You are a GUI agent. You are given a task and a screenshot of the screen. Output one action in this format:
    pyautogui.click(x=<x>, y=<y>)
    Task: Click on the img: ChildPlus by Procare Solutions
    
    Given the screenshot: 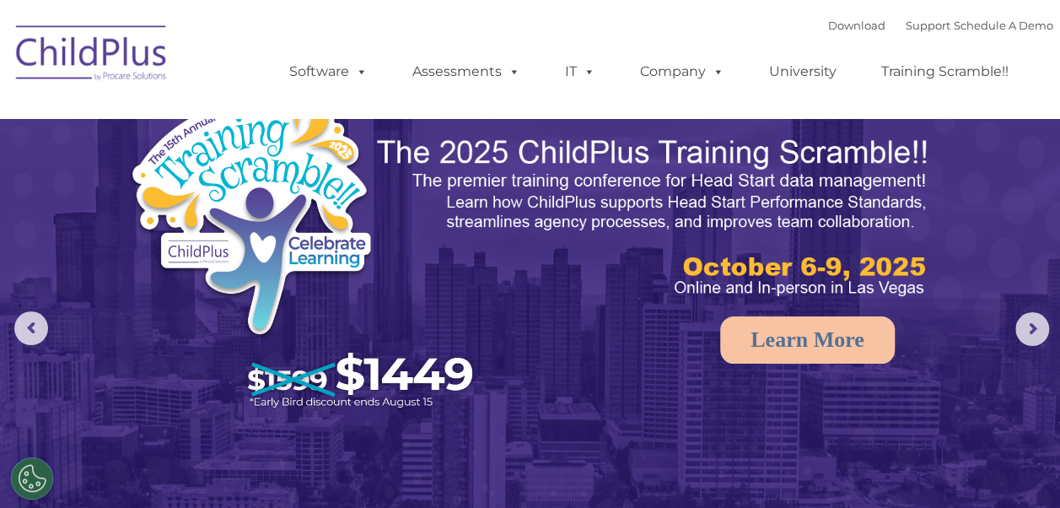 What is the action you would take?
    pyautogui.click(x=92, y=56)
    